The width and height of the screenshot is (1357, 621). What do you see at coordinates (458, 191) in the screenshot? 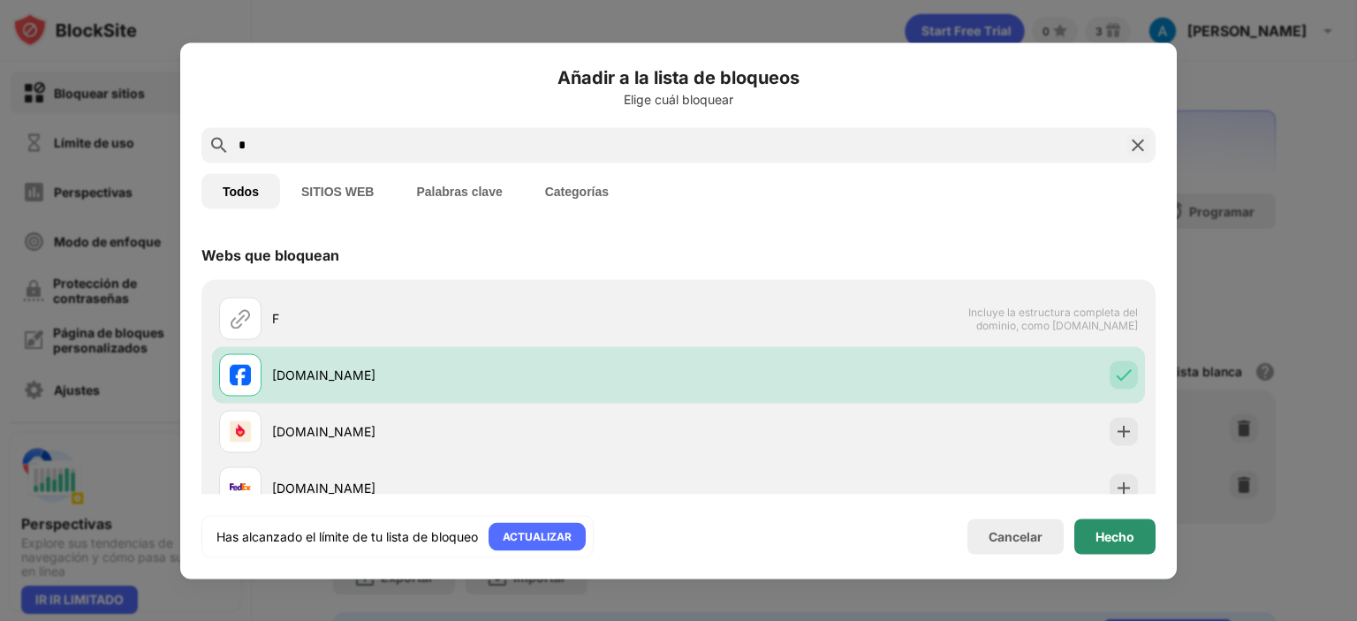
I see `font: Palabras clave` at bounding box center [458, 191].